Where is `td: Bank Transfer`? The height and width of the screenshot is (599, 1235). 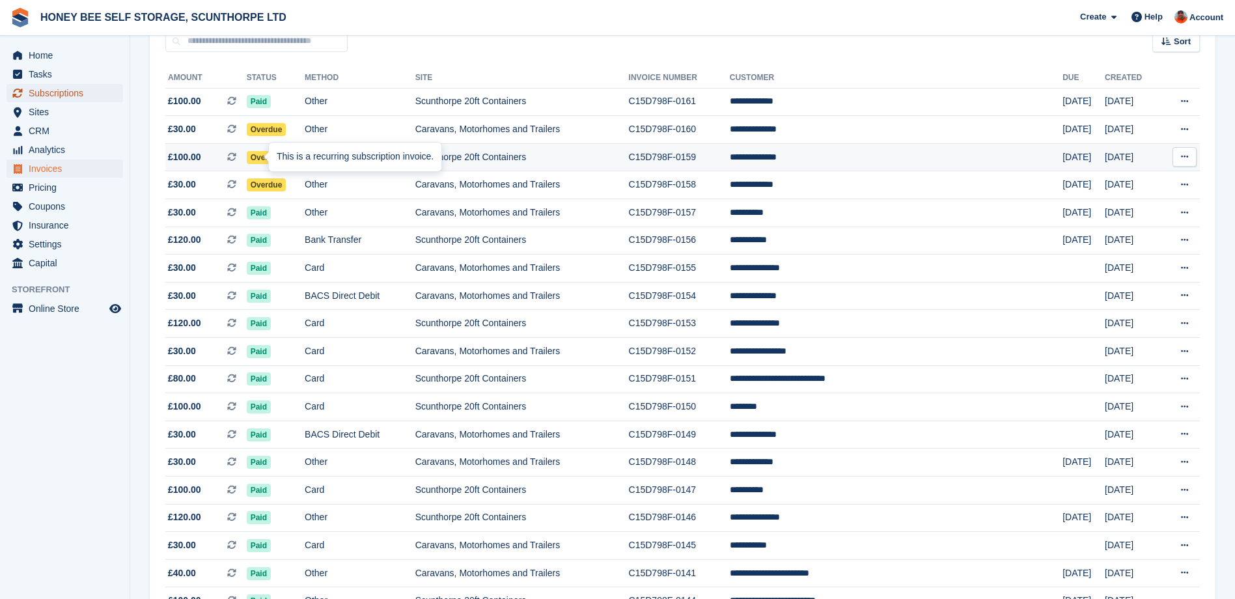
td: Bank Transfer is located at coordinates (360, 240).